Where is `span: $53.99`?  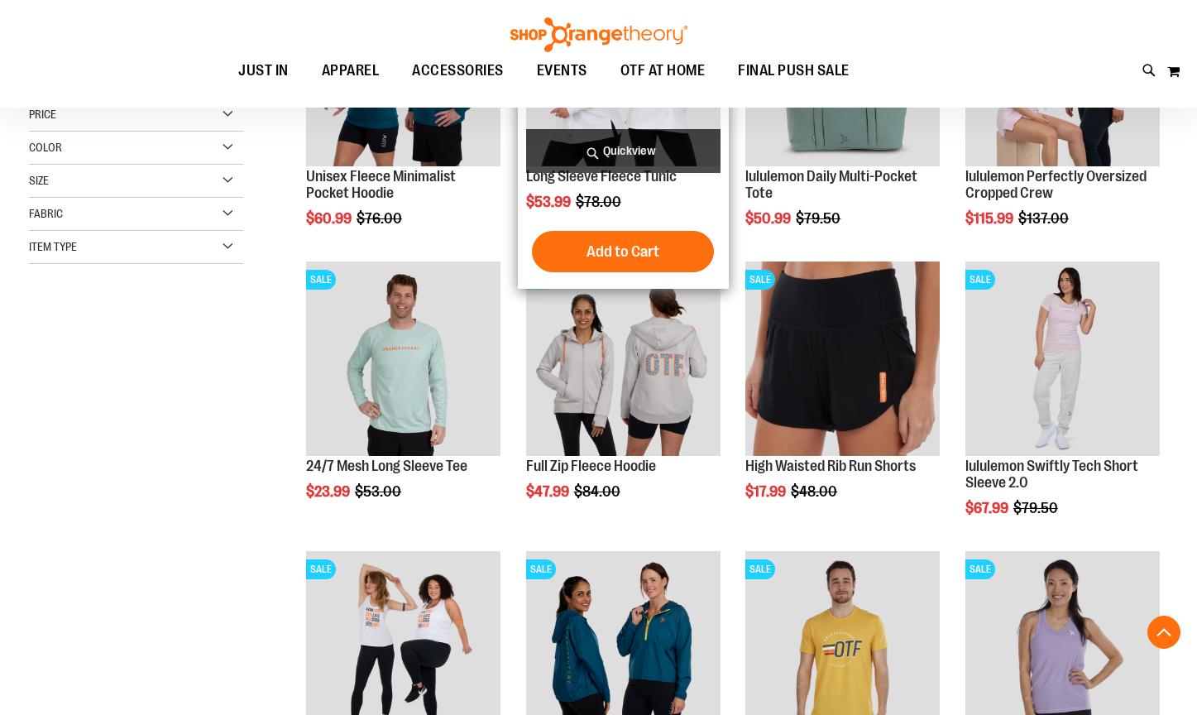
span: $53.99 is located at coordinates (549, 202).